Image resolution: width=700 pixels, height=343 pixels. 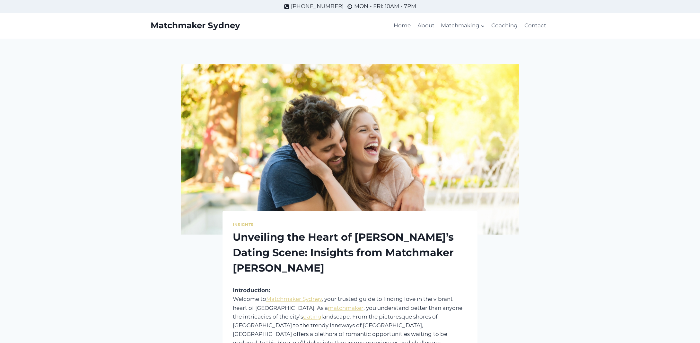 I want to click on span: Matchmaking, so click(x=463, y=25).